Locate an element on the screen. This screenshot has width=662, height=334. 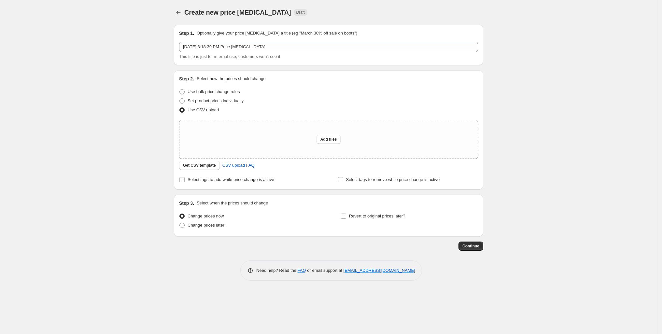
button: Add files is located at coordinates (329, 139).